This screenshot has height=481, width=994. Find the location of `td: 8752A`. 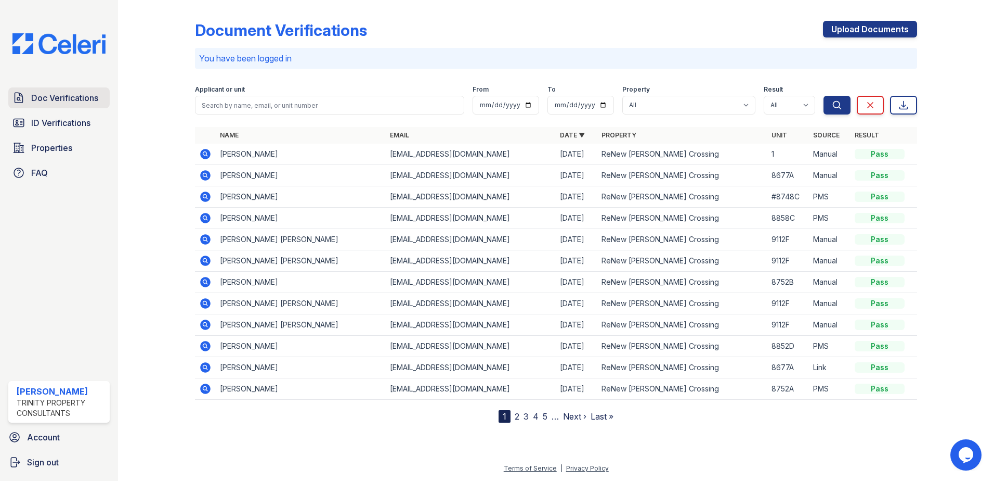

td: 8752A is located at coordinates (788, 388).